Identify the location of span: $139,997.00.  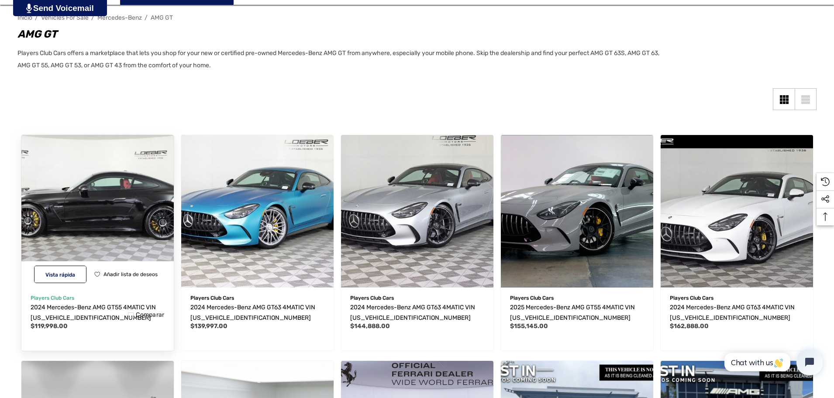
(209, 326).